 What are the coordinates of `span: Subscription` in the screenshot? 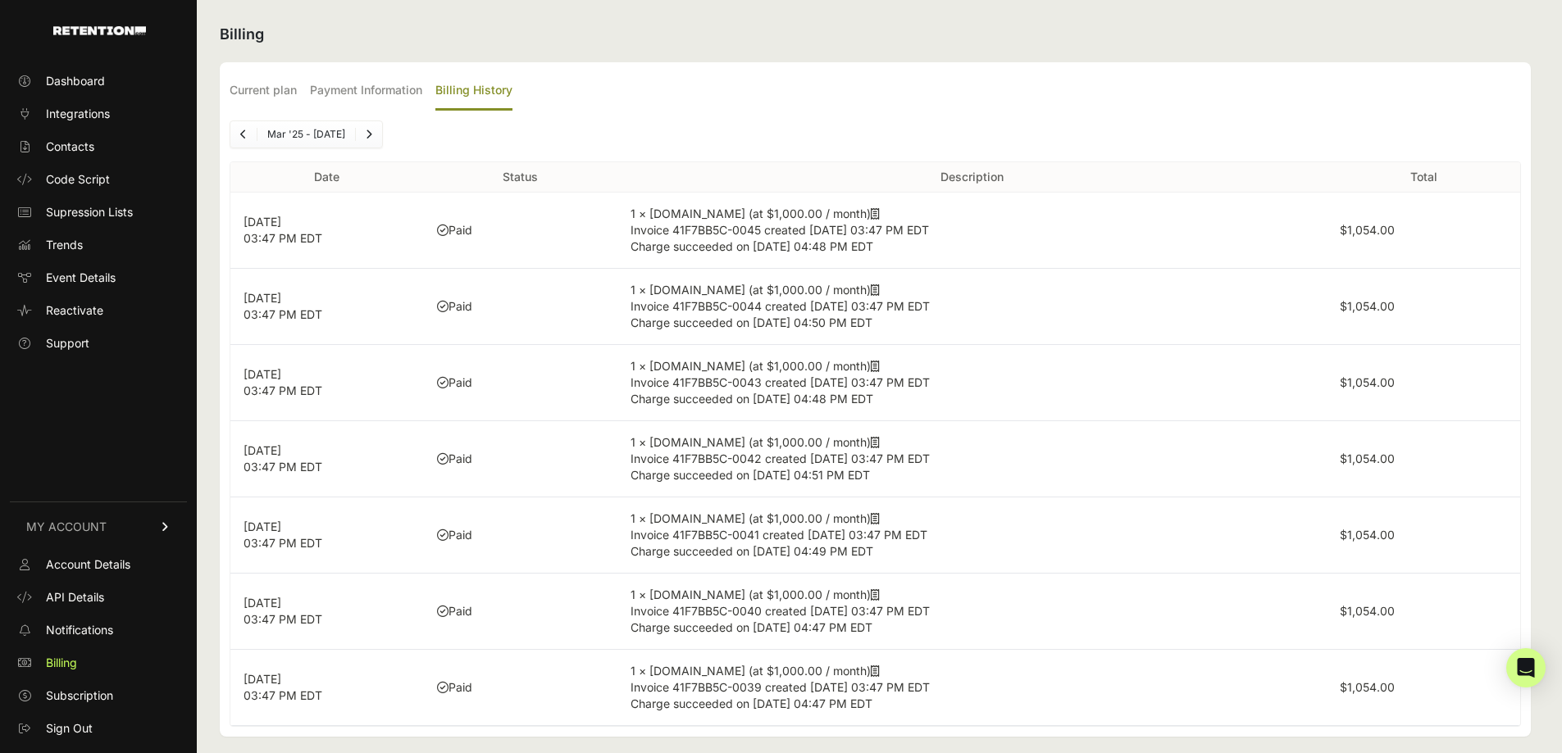 It's located at (80, 696).